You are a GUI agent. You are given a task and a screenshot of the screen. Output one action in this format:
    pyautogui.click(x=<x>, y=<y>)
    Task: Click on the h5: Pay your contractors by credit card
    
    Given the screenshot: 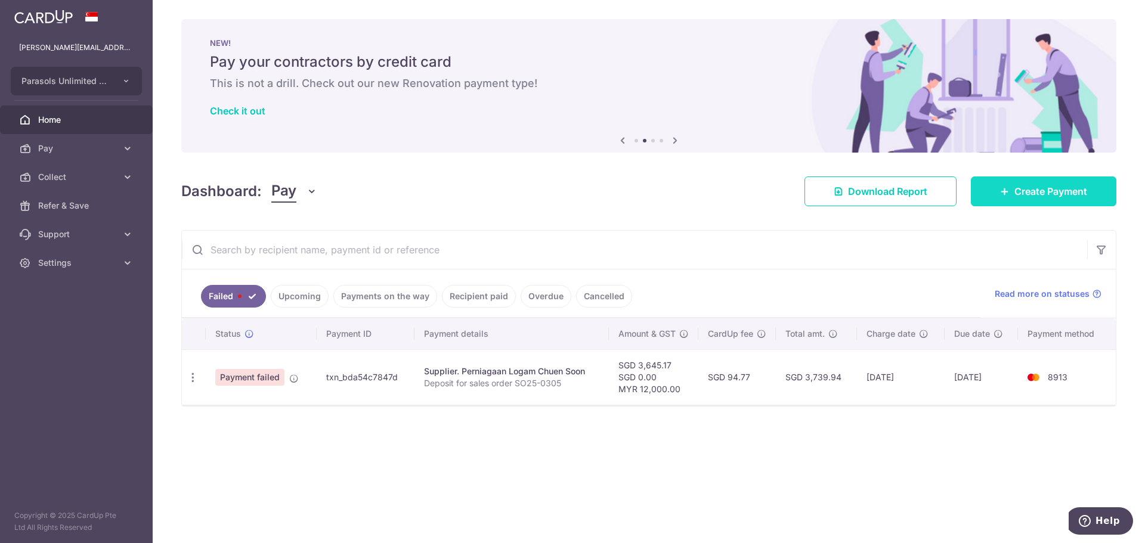 What is the action you would take?
    pyautogui.click(x=649, y=62)
    